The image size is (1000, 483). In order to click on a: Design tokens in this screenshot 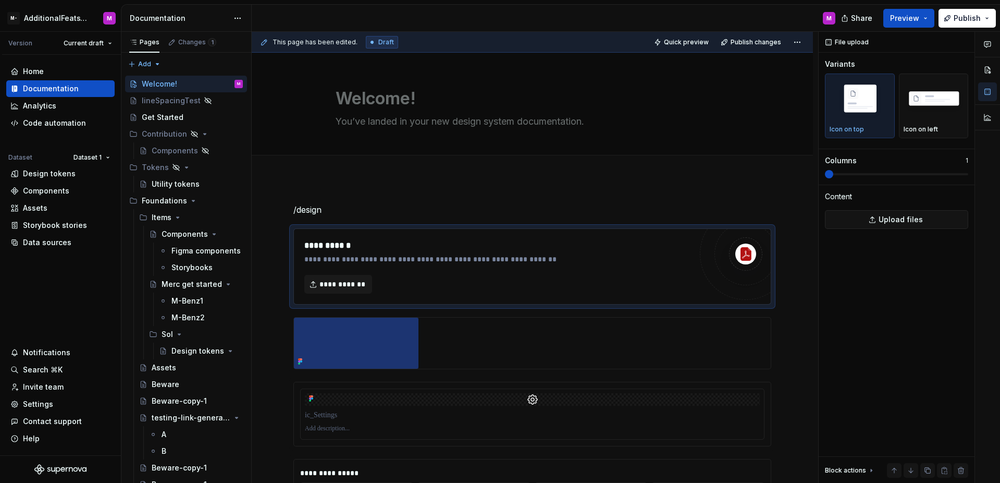, I will do `click(60, 174)`.